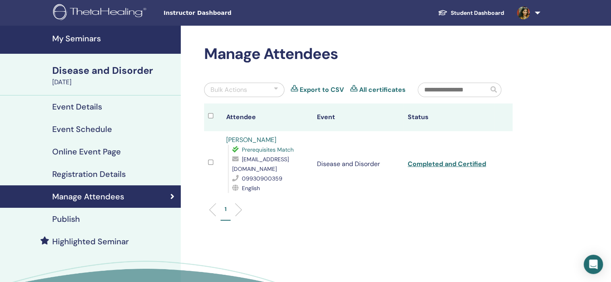 This screenshot has width=611, height=282. I want to click on h4: Event Schedule, so click(82, 129).